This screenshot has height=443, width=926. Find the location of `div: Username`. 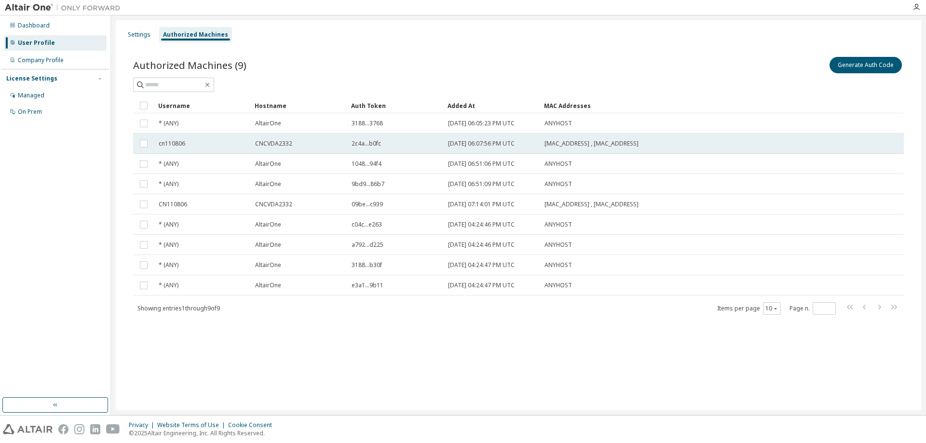

div: Username is located at coordinates (203, 106).